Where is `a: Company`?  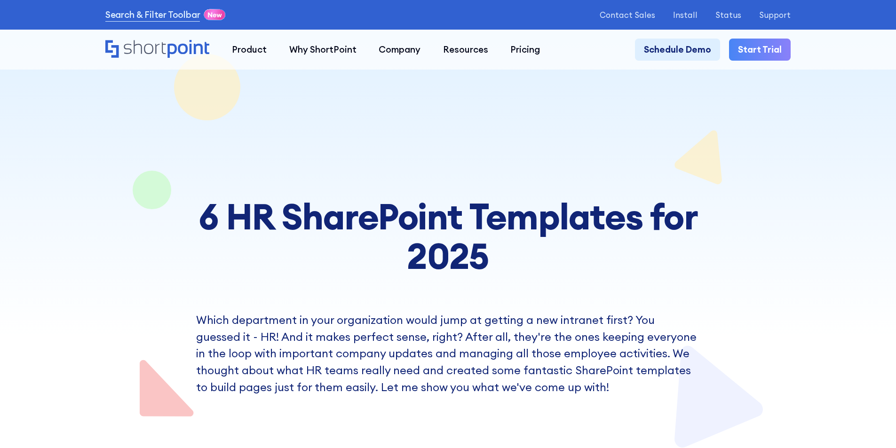 a: Company is located at coordinates (399, 50).